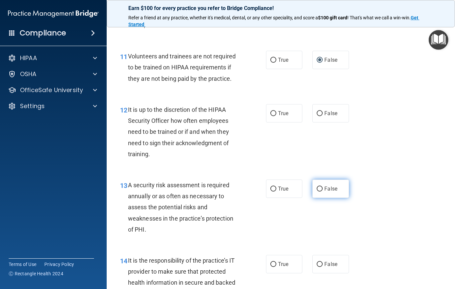 Image resolution: width=455 pixels, height=289 pixels. Describe the element at coordinates (124, 261) in the screenshot. I see `span: 14` at that location.